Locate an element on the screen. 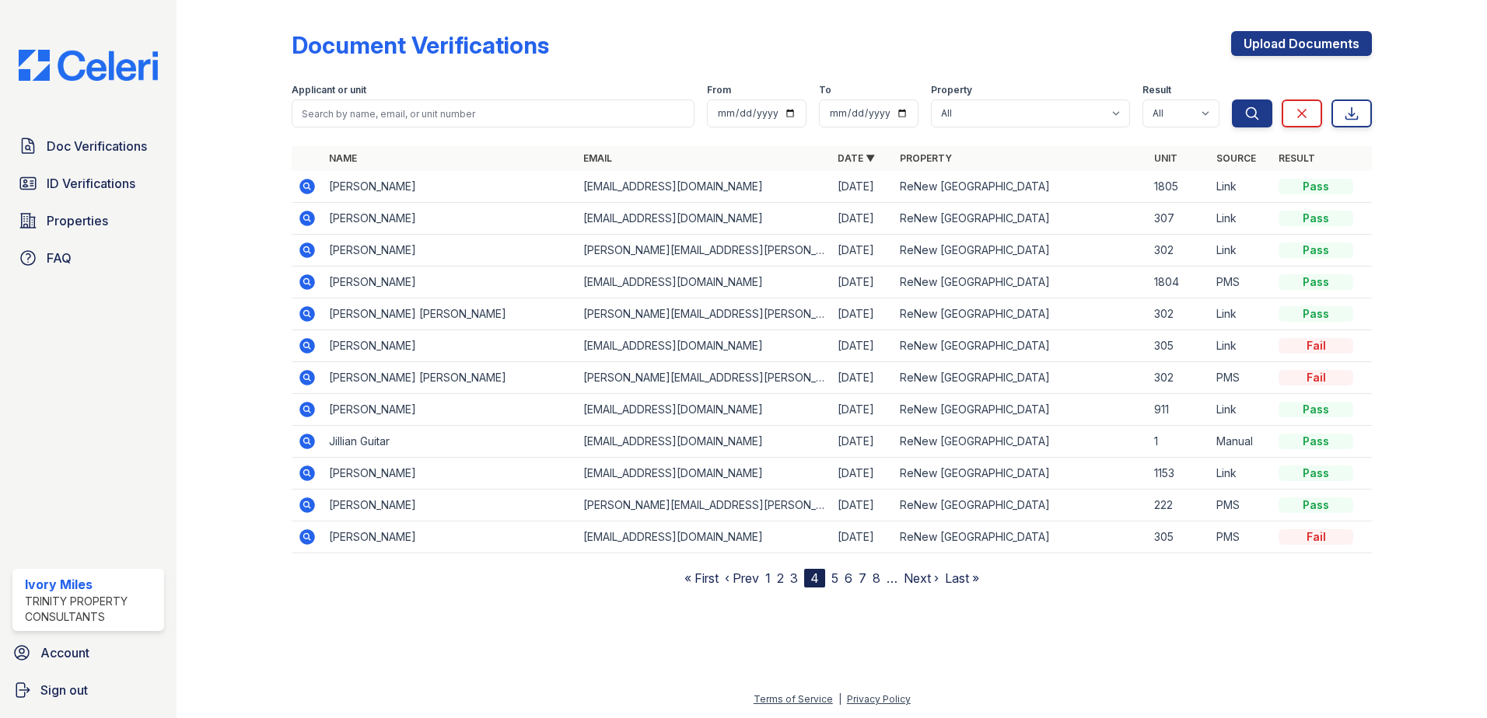 This screenshot has width=1487, height=718. td: 1 is located at coordinates (1179, 442).